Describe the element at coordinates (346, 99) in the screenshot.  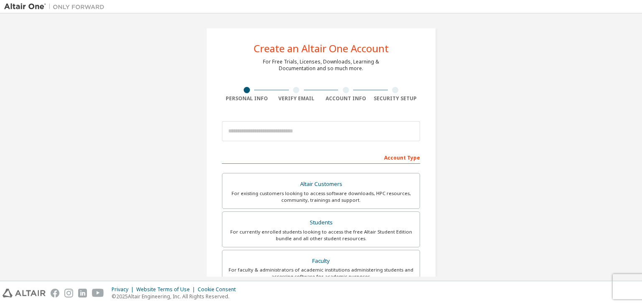
I see `div: Account Info` at that location.